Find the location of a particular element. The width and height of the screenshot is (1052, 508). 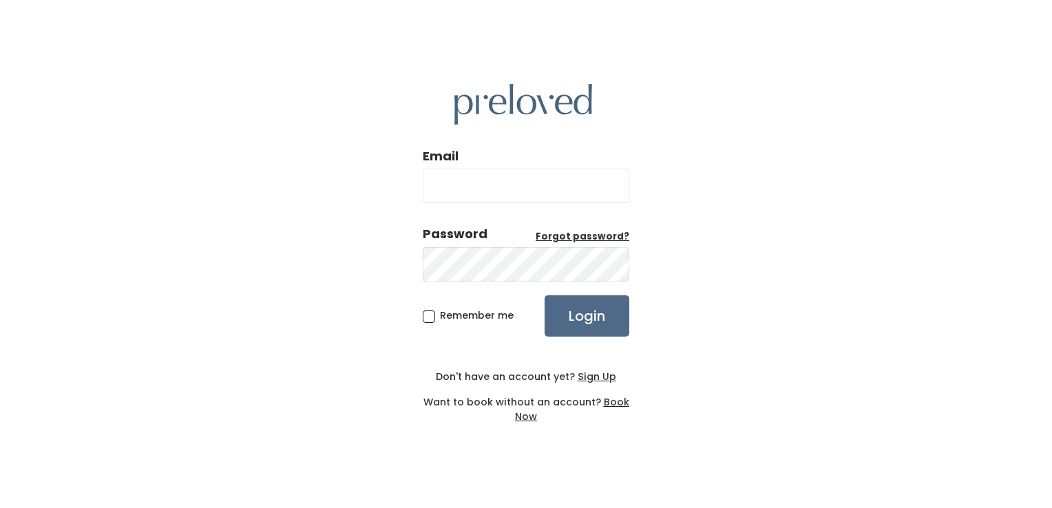

u: Sign Up is located at coordinates (597, 376).